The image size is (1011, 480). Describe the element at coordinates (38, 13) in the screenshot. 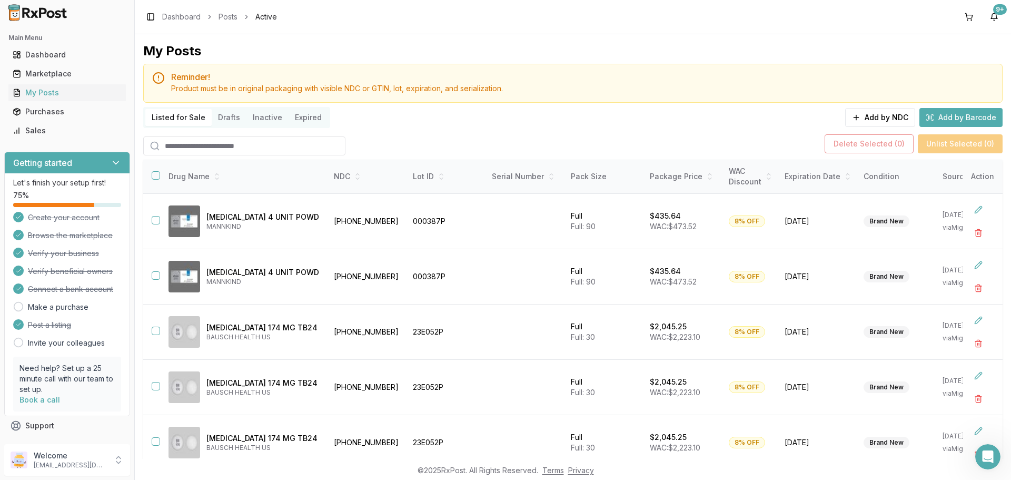

I see `img: RxPost Logo` at that location.